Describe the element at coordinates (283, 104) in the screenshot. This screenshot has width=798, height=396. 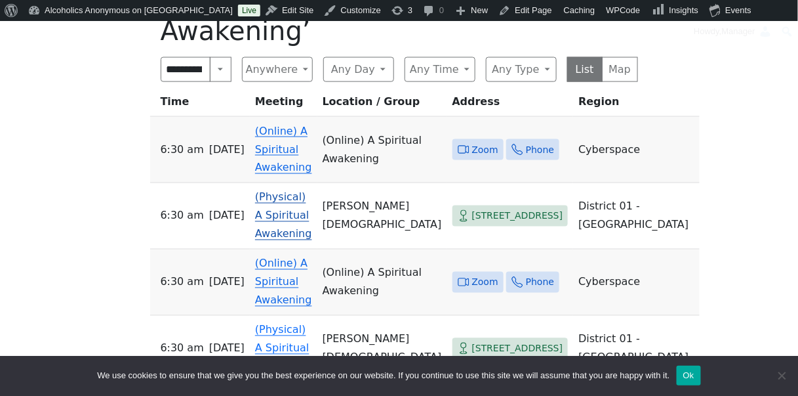
I see `th: Meeting` at that location.